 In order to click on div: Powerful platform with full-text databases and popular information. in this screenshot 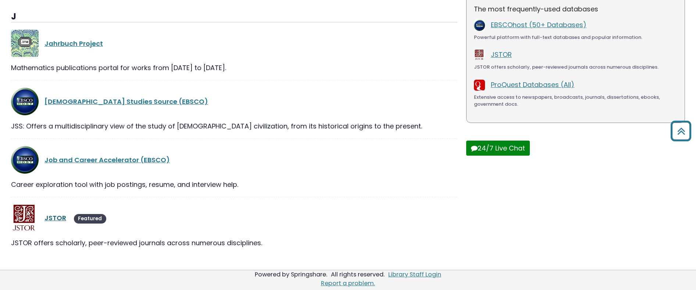, I will do `click(575, 37)`.